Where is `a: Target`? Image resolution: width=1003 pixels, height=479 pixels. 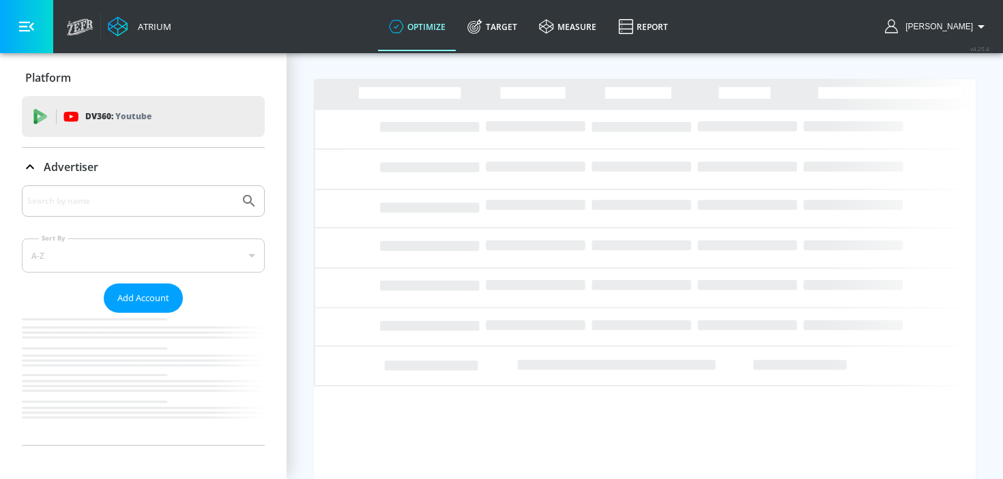
a: Target is located at coordinates (492, 27).